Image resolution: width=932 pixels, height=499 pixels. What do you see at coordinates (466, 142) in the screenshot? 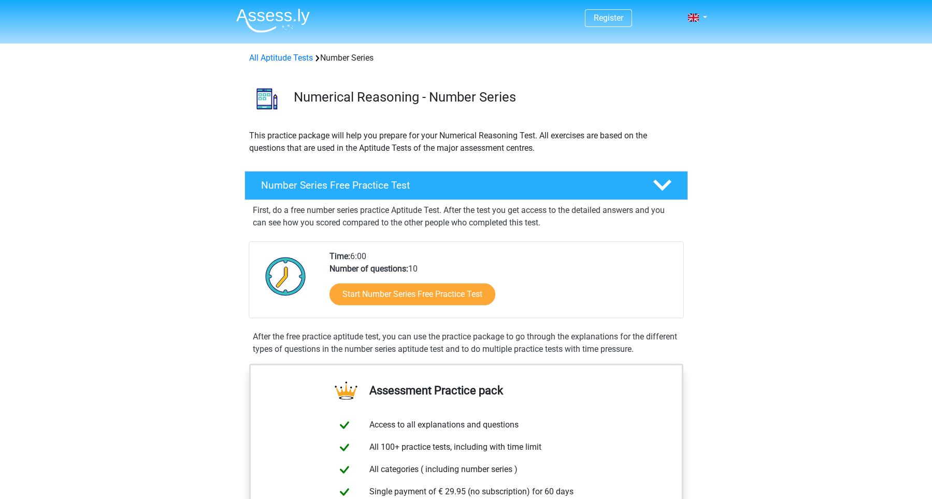
I see `p: This practice package will help you prepare for your Numerical Reasoning Test. All exercises are ...` at bounding box center [466, 142].